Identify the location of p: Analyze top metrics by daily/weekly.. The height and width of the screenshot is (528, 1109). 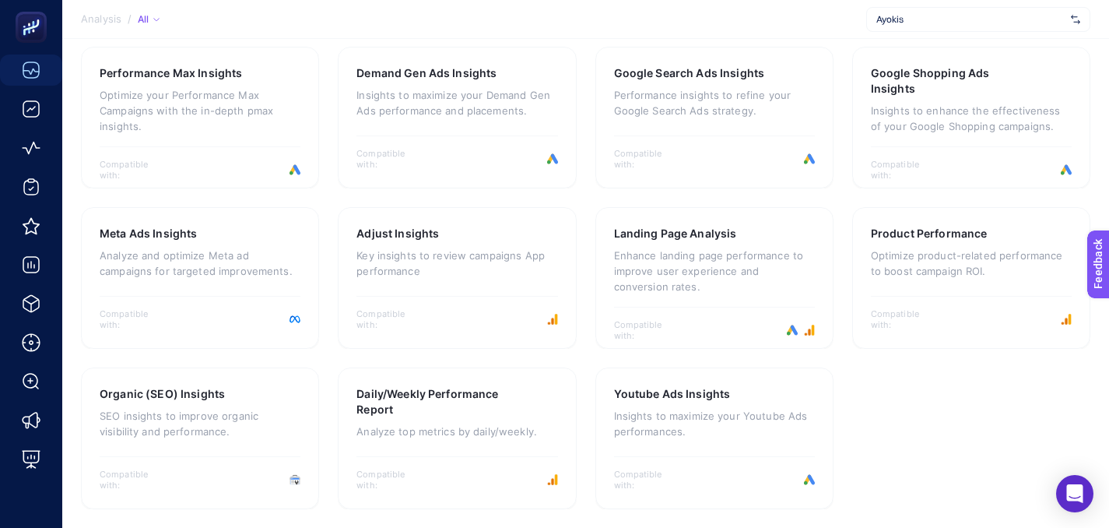
(457, 431).